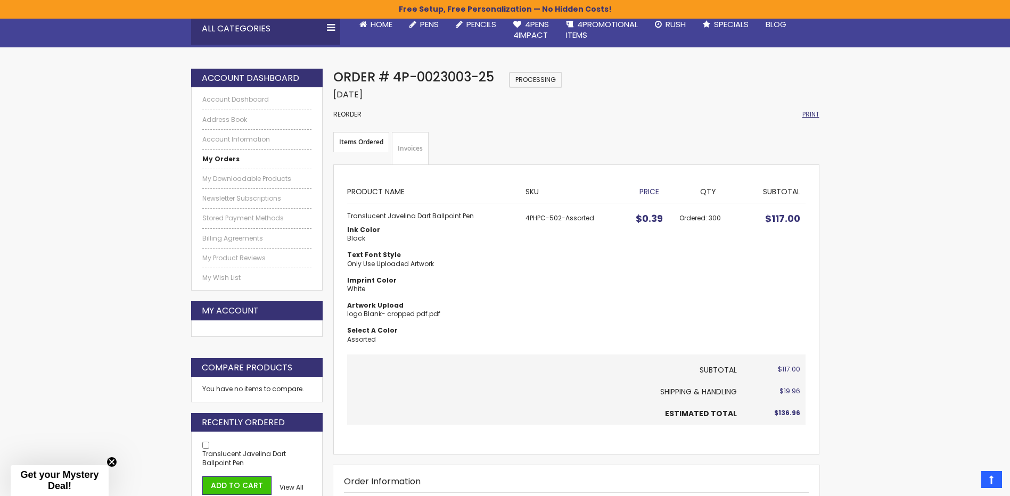  What do you see at coordinates (393, 314) in the screenshot?
I see `a: logo Blank- cropped pdf.pdf` at bounding box center [393, 314].